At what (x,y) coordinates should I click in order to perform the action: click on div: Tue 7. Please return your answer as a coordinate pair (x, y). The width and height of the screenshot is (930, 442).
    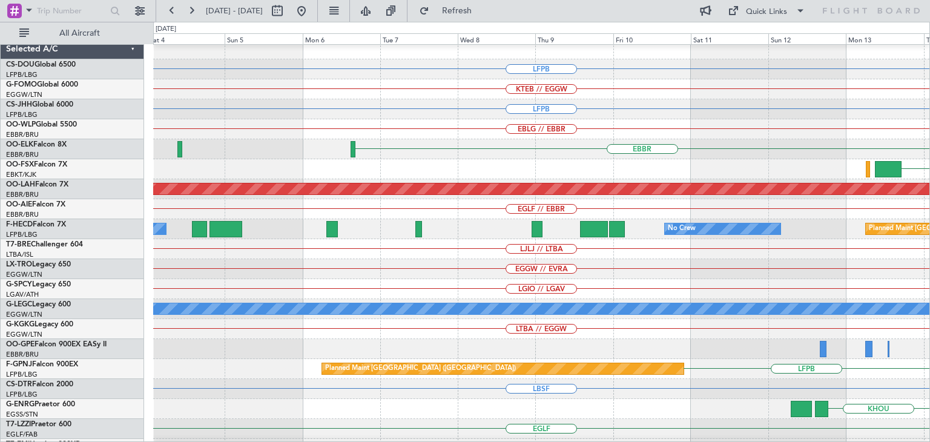
    Looking at the image, I should click on (419, 39).